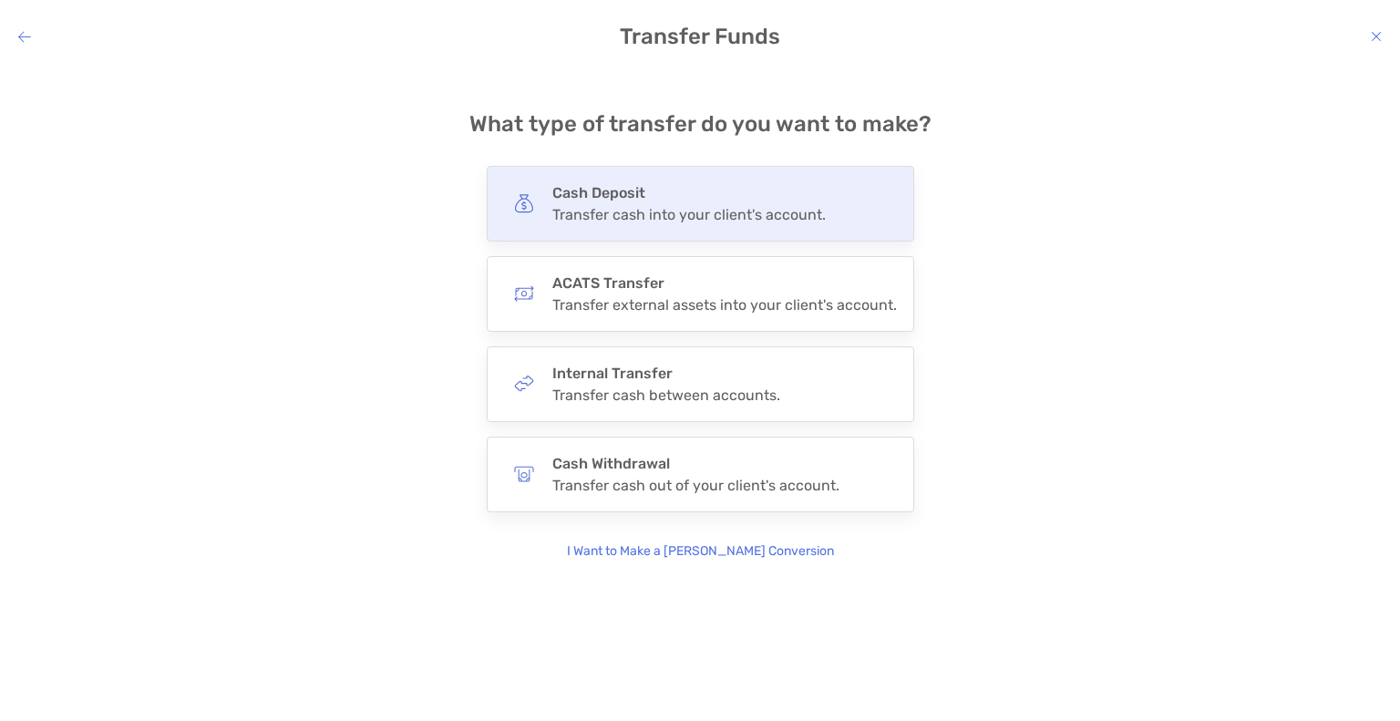 The width and height of the screenshot is (1400, 721). Describe the element at coordinates (689, 214) in the screenshot. I see `div: Transfer cash into your client's account.` at that location.